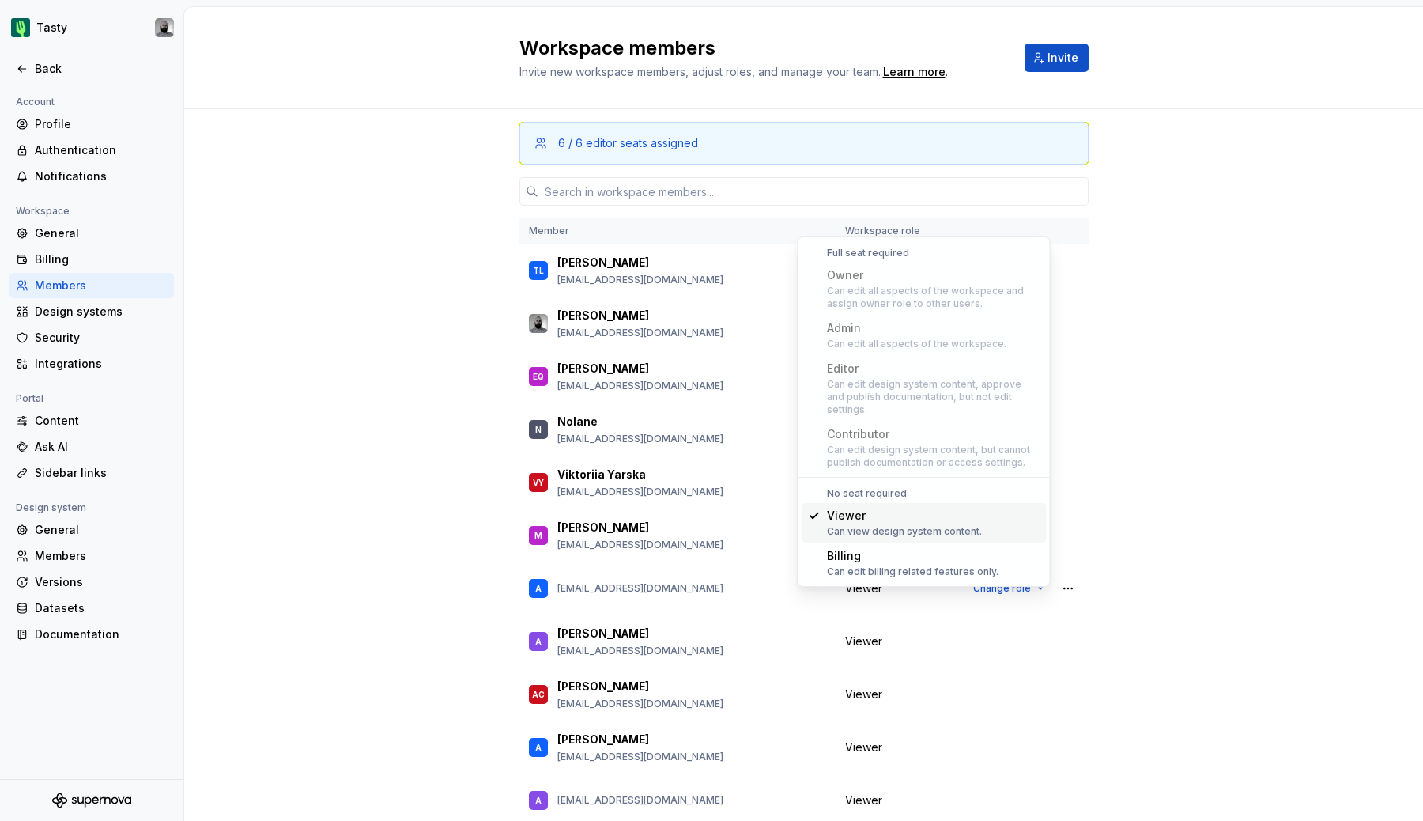 The width and height of the screenshot is (1423, 821). Describe the element at coordinates (35, 102) in the screenshot. I see `div: Account` at that location.